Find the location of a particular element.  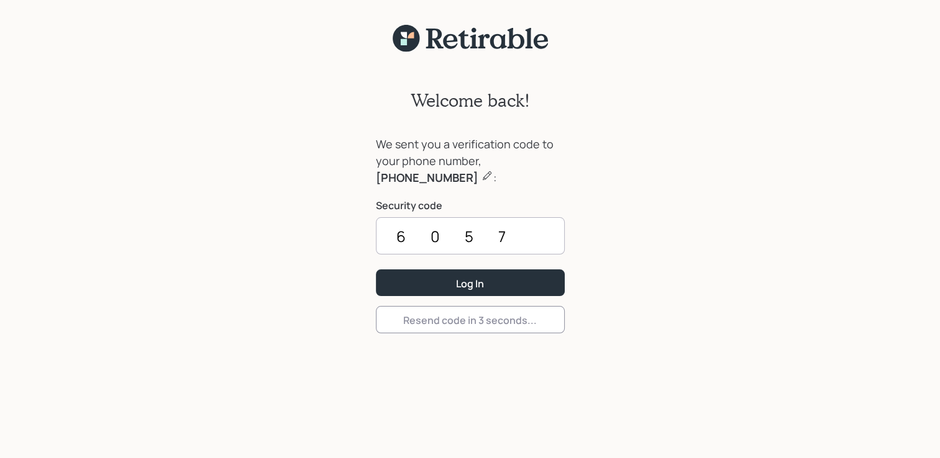

label: Security code is located at coordinates (470, 206).